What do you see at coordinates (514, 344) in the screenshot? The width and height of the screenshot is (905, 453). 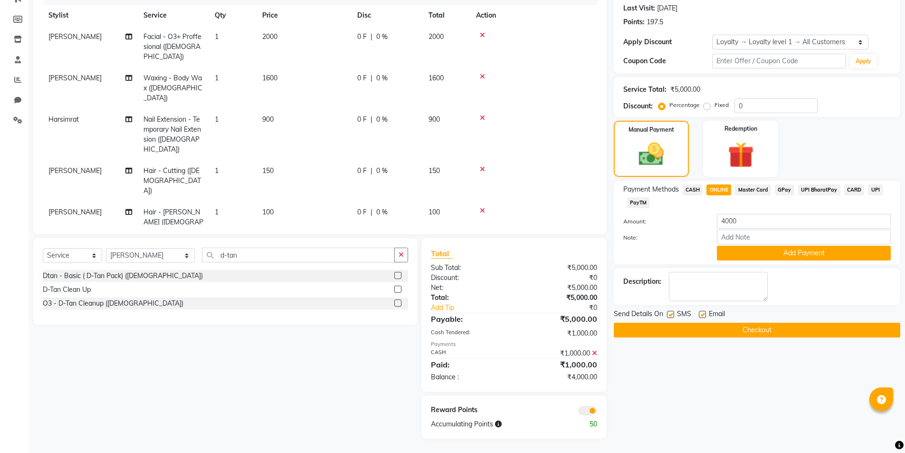 I see `div: Payments` at bounding box center [514, 344].